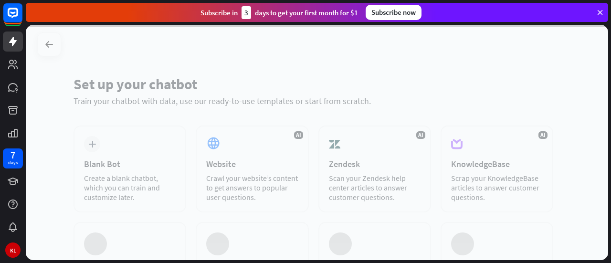 The image size is (611, 263). Describe the element at coordinates (279, 12) in the screenshot. I see `div: Subscribe in days to get your first month for $1` at that location.